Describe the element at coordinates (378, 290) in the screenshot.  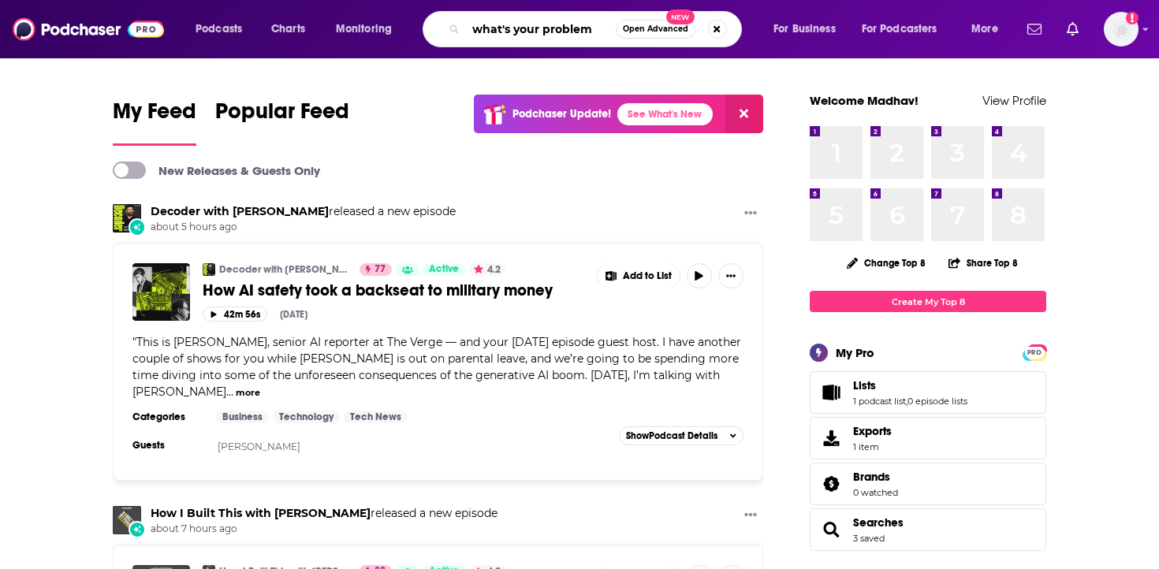
I see `span: How AI safety took a backseat to military money` at that location.